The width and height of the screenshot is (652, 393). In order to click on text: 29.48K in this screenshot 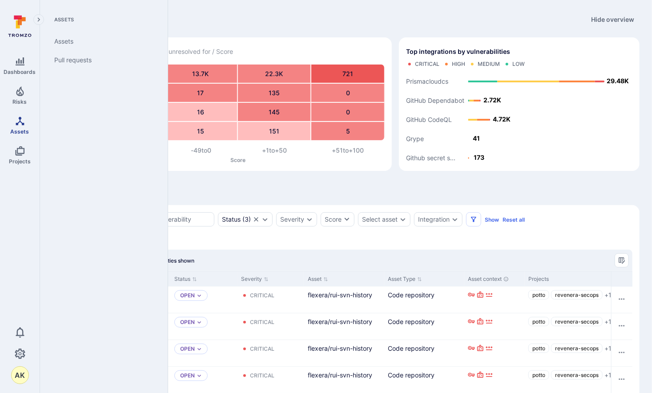, I will do `click(618, 81)`.